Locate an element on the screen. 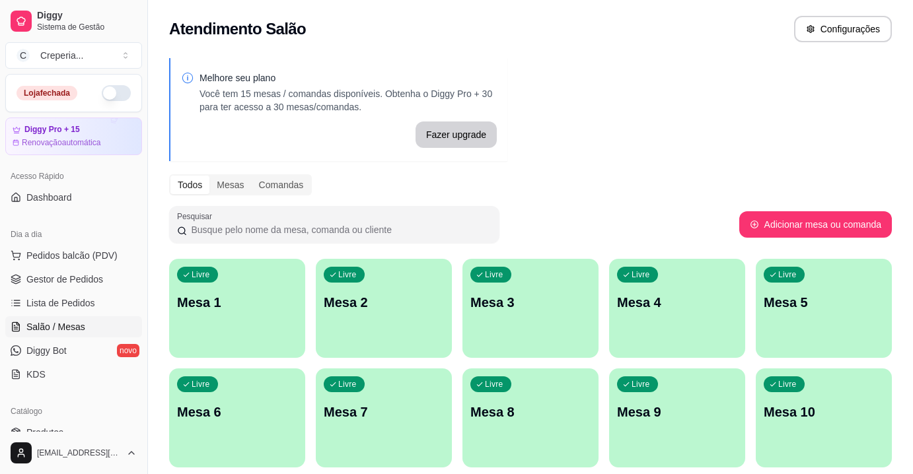  a: Produtos is located at coordinates (73, 433).